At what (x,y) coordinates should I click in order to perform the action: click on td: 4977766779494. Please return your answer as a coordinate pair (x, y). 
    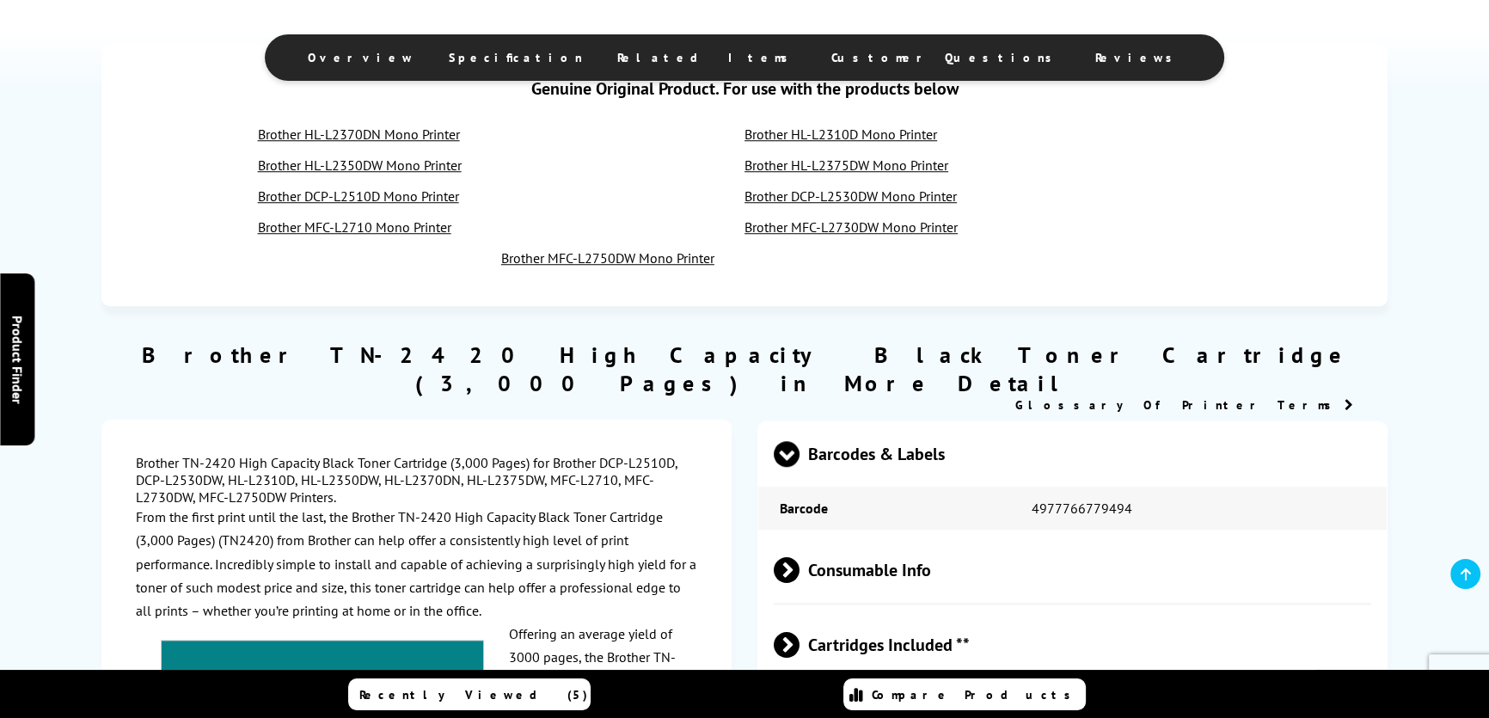
    Looking at the image, I should click on (1198, 508).